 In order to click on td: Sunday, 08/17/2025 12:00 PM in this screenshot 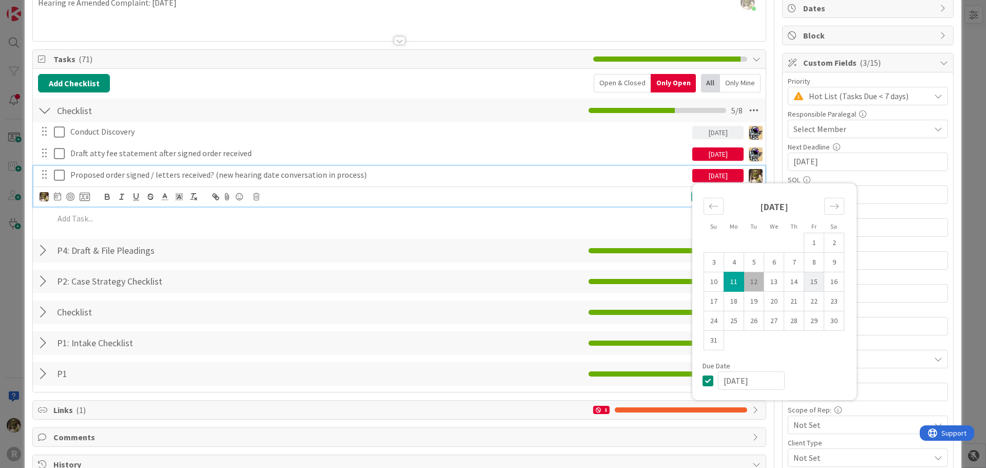, I will do `click(714, 302)`.